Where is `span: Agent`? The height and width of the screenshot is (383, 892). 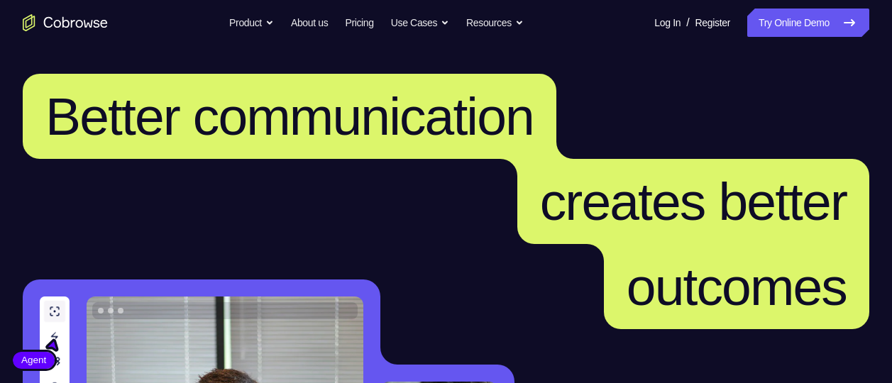 span: Agent is located at coordinates (33, 360).